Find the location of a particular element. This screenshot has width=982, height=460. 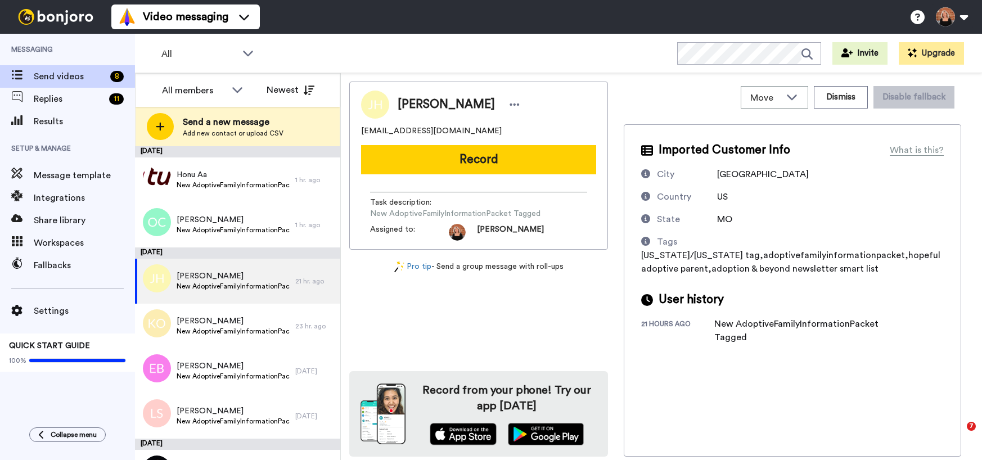

span: Collapse menu is located at coordinates (74, 435).